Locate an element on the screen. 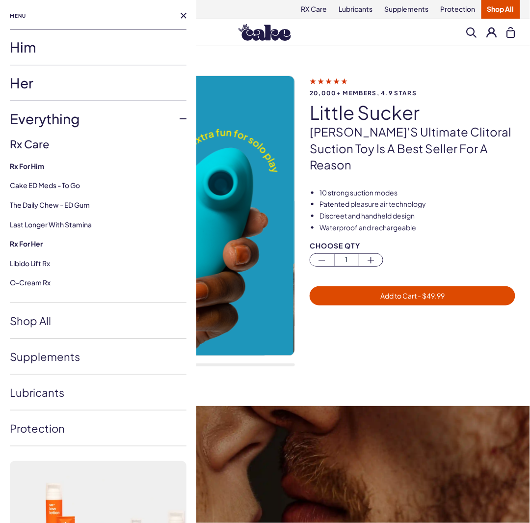 The height and width of the screenshot is (523, 530). h3: Rx Care is located at coordinates (98, 144).